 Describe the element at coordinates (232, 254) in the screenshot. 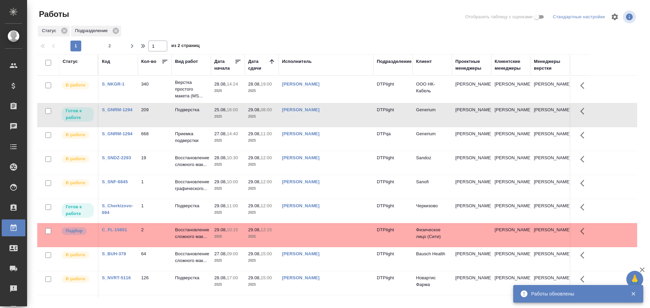

I see `p: 09:00` at that location.